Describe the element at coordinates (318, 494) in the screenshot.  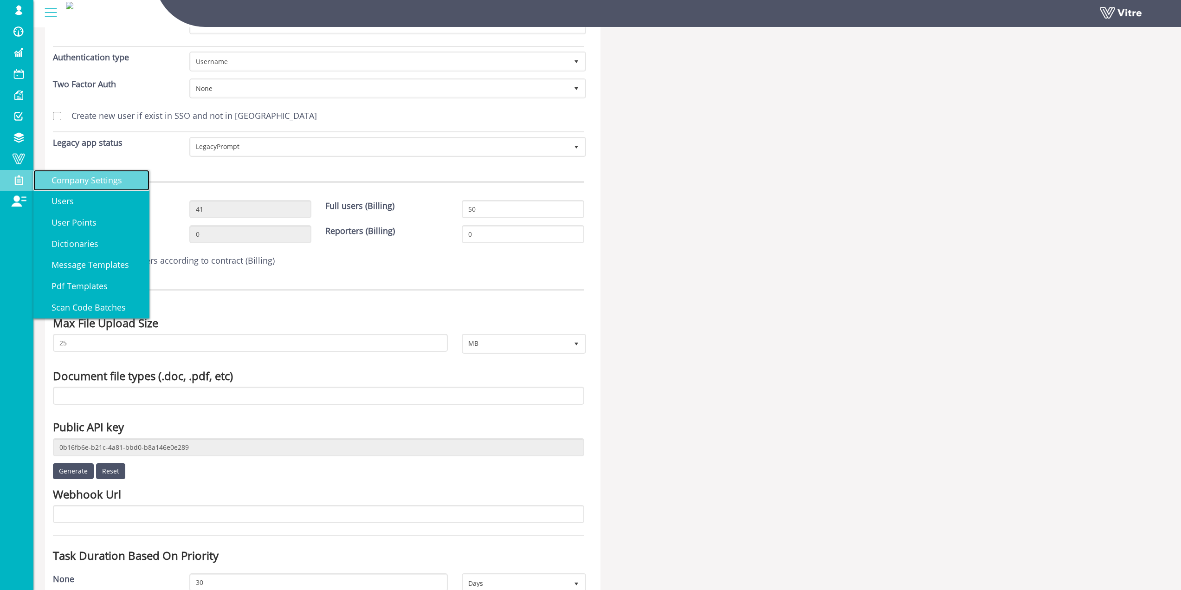
I see `h3: Webhook Url` at that location.